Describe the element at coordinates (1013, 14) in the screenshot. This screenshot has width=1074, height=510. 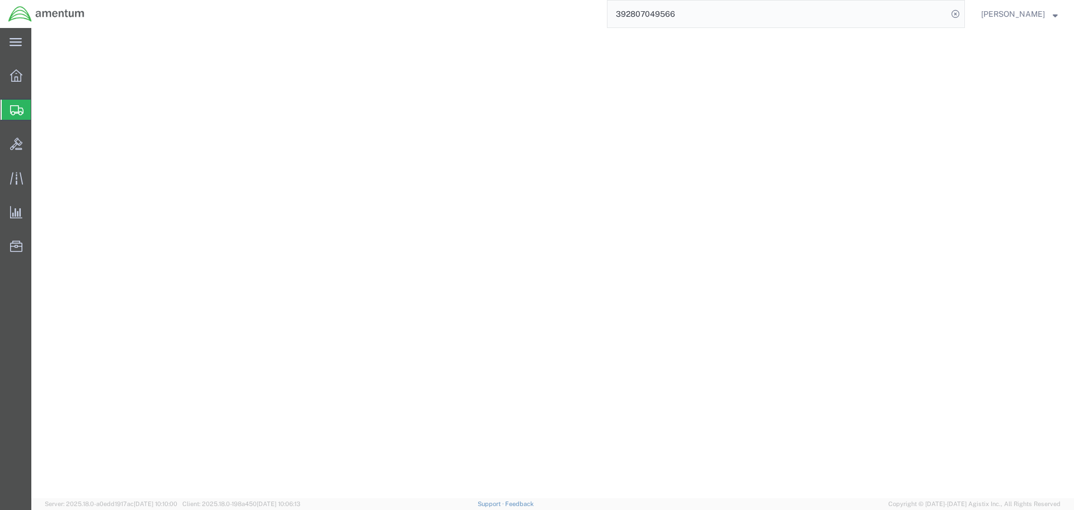
I see `span: Nick Riddle` at that location.